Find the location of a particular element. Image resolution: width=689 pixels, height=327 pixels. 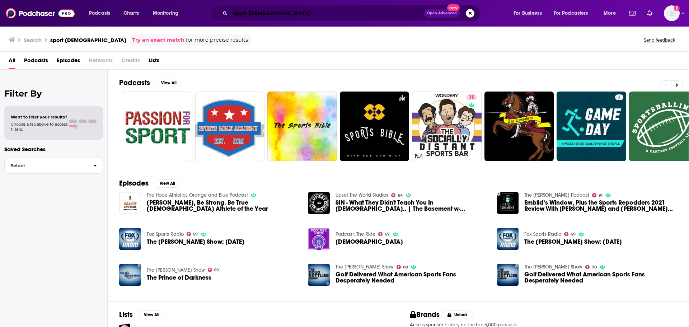

span: Logged in as BerkMarc is located at coordinates (672, 13).